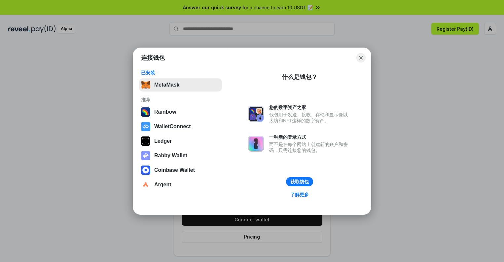 This screenshot has height=262, width=504. I want to click on img: svg+xml,%3Csvg%20width%3D%22120%22%20height%3D%22120%22%20viewBox%3D%220%200%20120%20120%22%20fil..., so click(146, 112).